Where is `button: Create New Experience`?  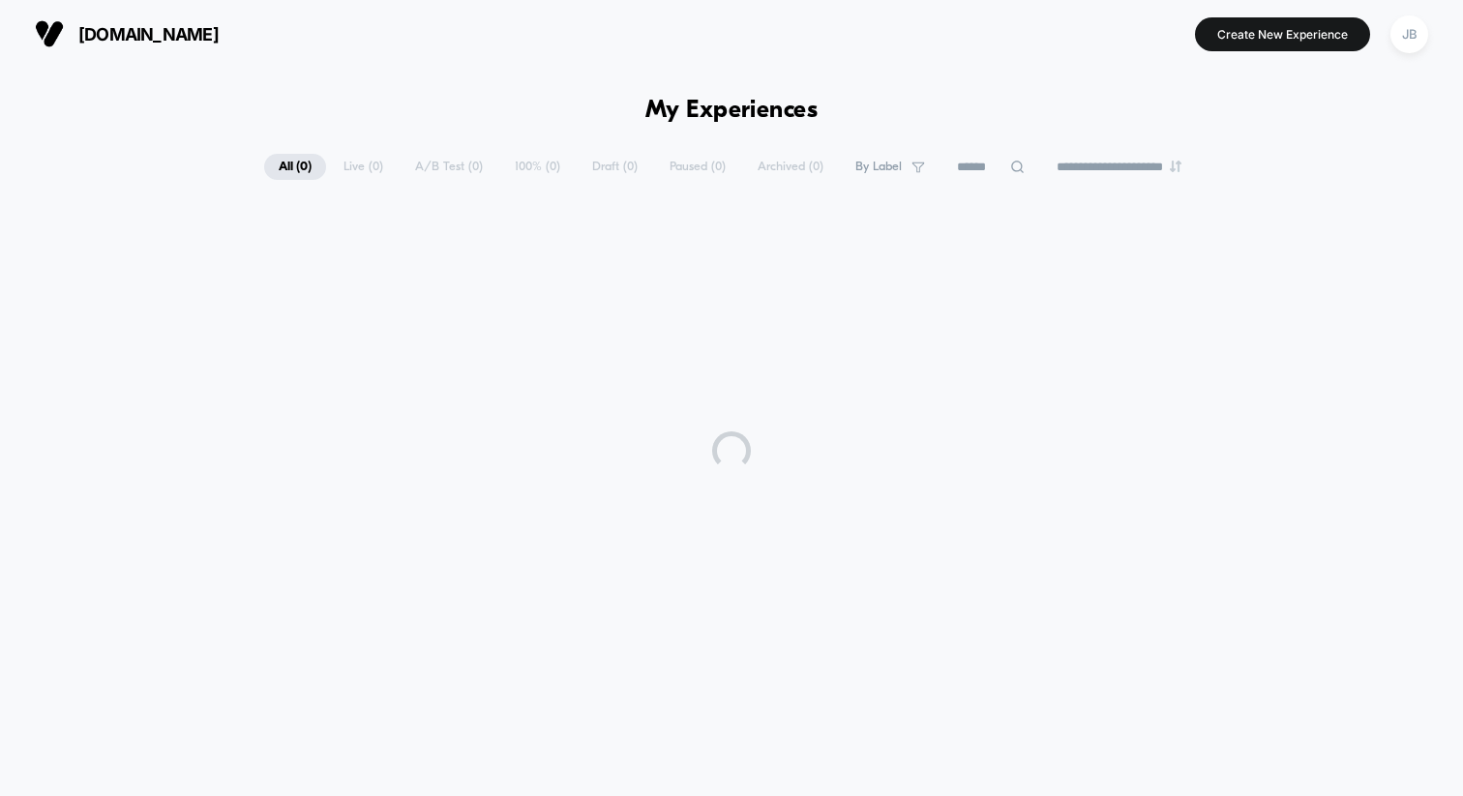
button: Create New Experience is located at coordinates (1282, 34).